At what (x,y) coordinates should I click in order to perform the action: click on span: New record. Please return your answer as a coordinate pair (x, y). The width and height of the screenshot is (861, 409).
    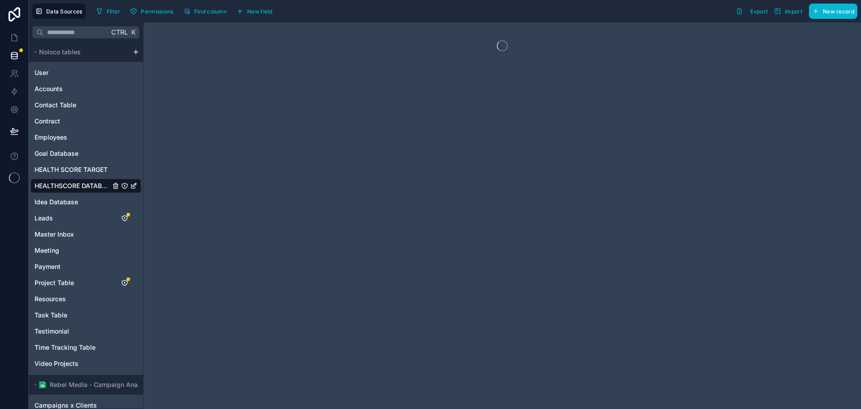
    Looking at the image, I should click on (839, 11).